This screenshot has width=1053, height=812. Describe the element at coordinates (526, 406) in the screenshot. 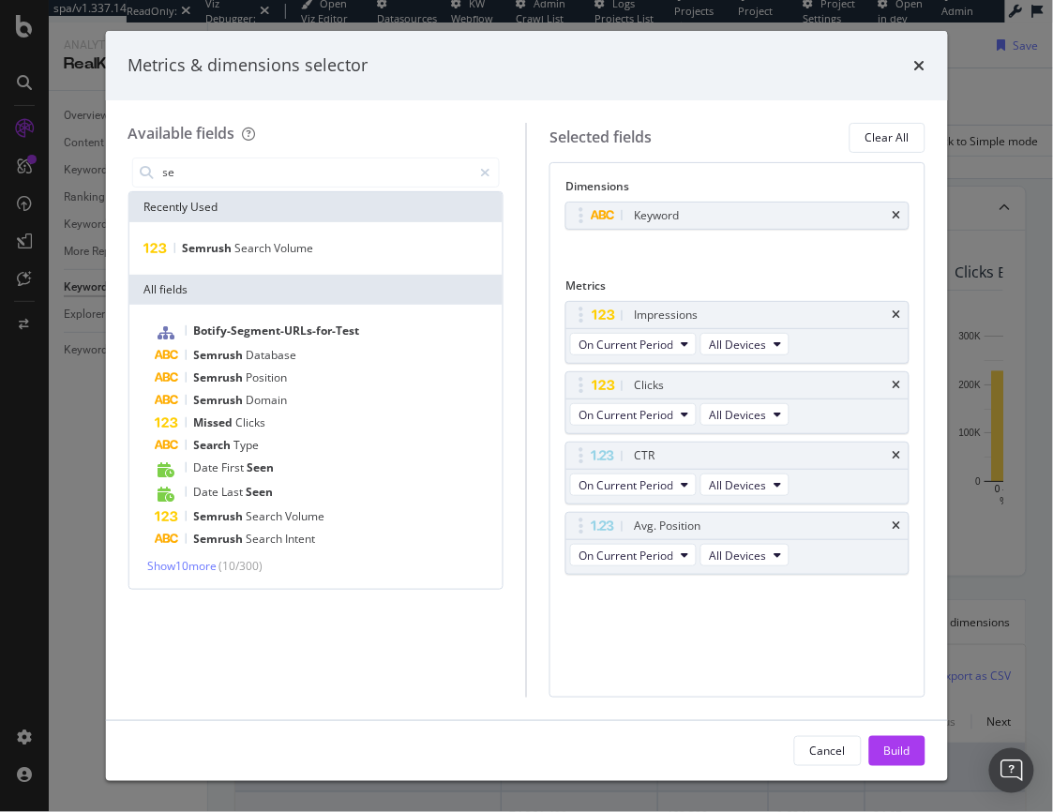

I see `div: modal` at that location.